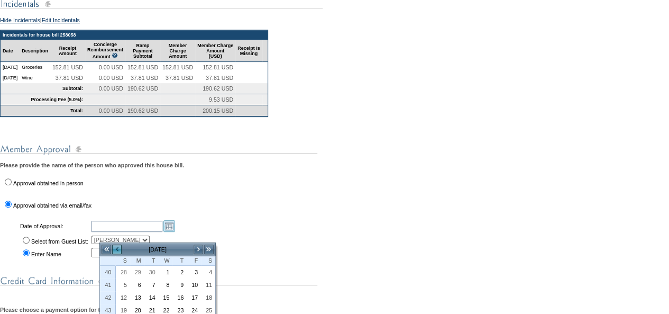 The width and height of the screenshot is (669, 314). Describe the element at coordinates (151, 285) in the screenshot. I see `a: 7` at that location.